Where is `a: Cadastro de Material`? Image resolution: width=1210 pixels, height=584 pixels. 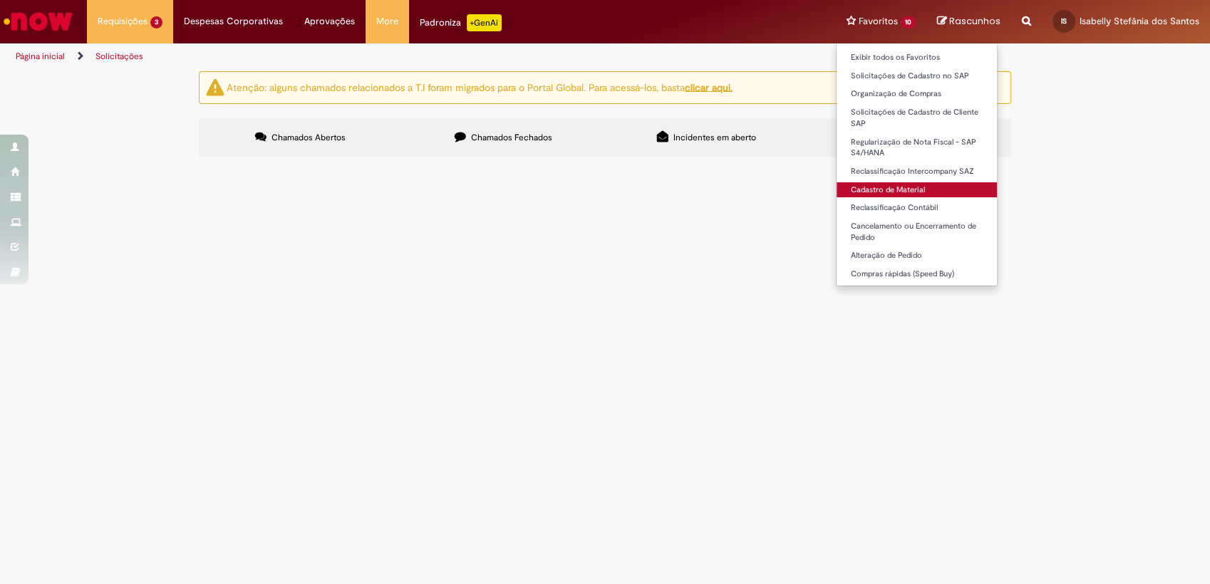 a: Cadastro de Material is located at coordinates (916, 190).